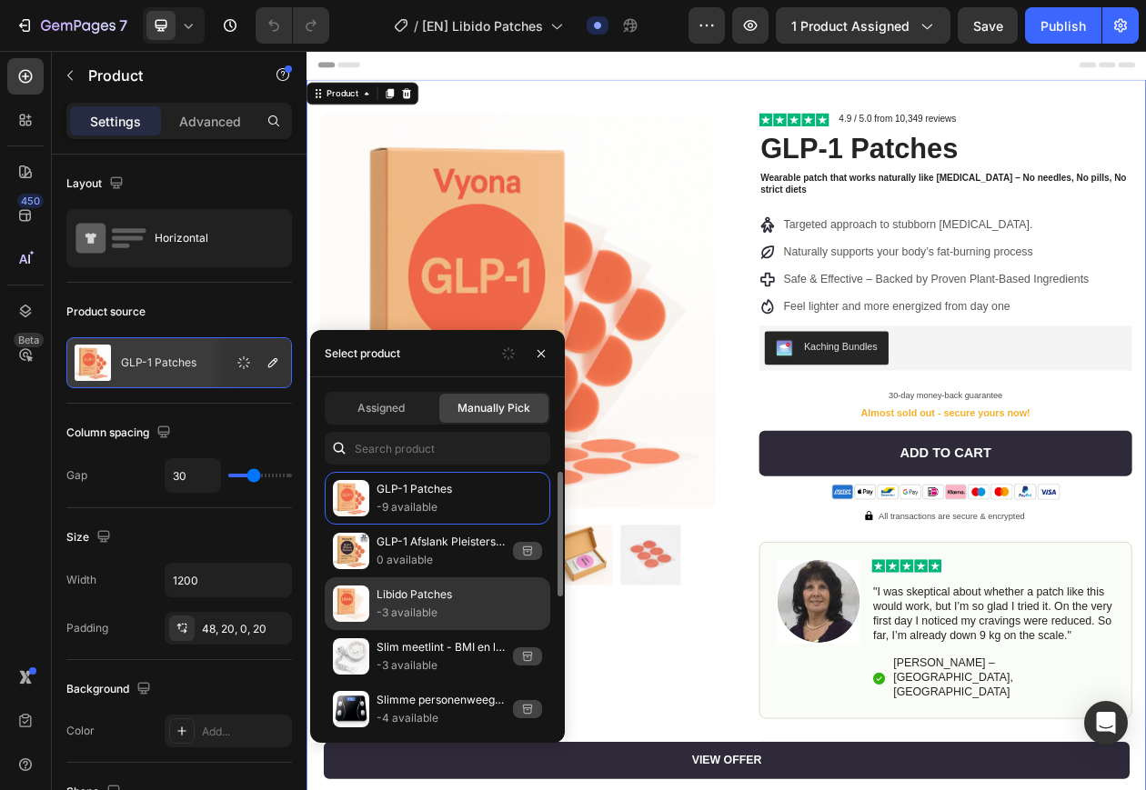 The width and height of the screenshot is (1146, 790). I want to click on button: 1 product assigned, so click(863, 25).